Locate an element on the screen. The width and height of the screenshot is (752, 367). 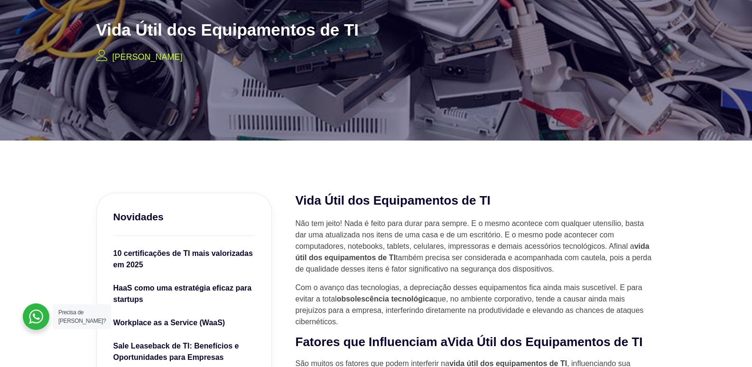
p: Não tem jeito! Nada é feito para durar para sempre. E o mesmo acontece com qualquer utensílio, ba... is located at coordinates (476, 246).